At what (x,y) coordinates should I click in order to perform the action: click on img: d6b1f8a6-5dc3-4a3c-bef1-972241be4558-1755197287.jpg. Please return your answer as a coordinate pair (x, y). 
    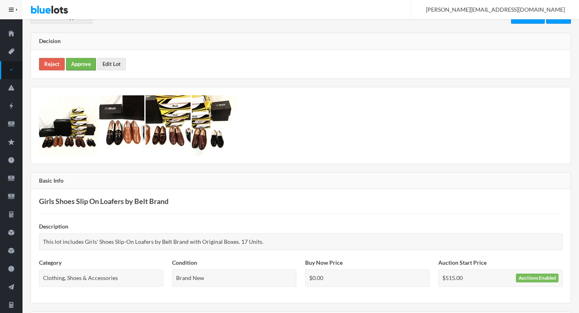
    Looking at the image, I should click on (168, 125).